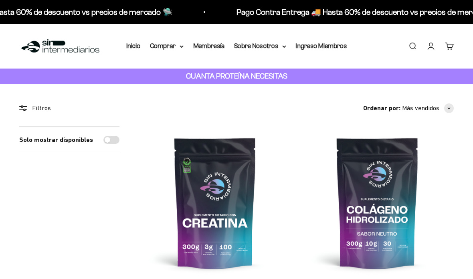 The height and width of the screenshot is (279, 473). I want to click on div: Filtros, so click(69, 108).